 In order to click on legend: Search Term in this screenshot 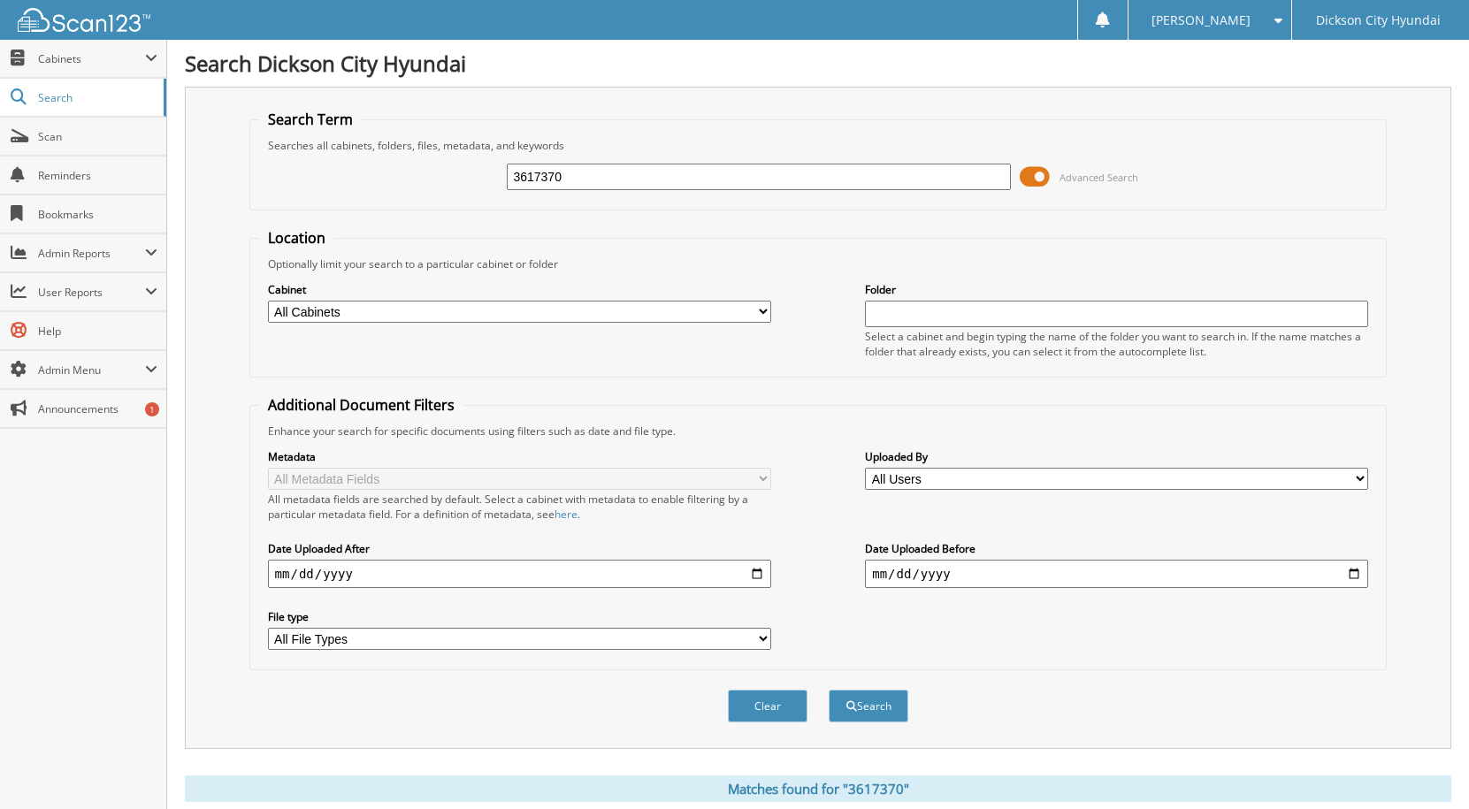, I will do `click(310, 119)`.